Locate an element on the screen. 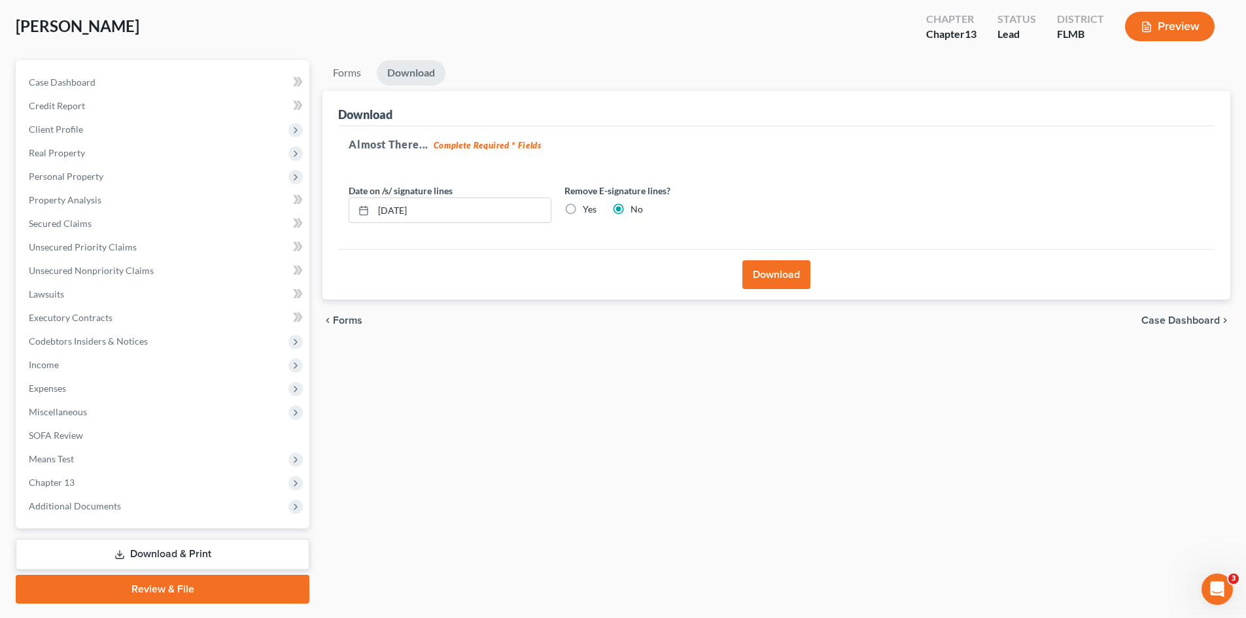  a: Secured Claims is located at coordinates (164, 224).